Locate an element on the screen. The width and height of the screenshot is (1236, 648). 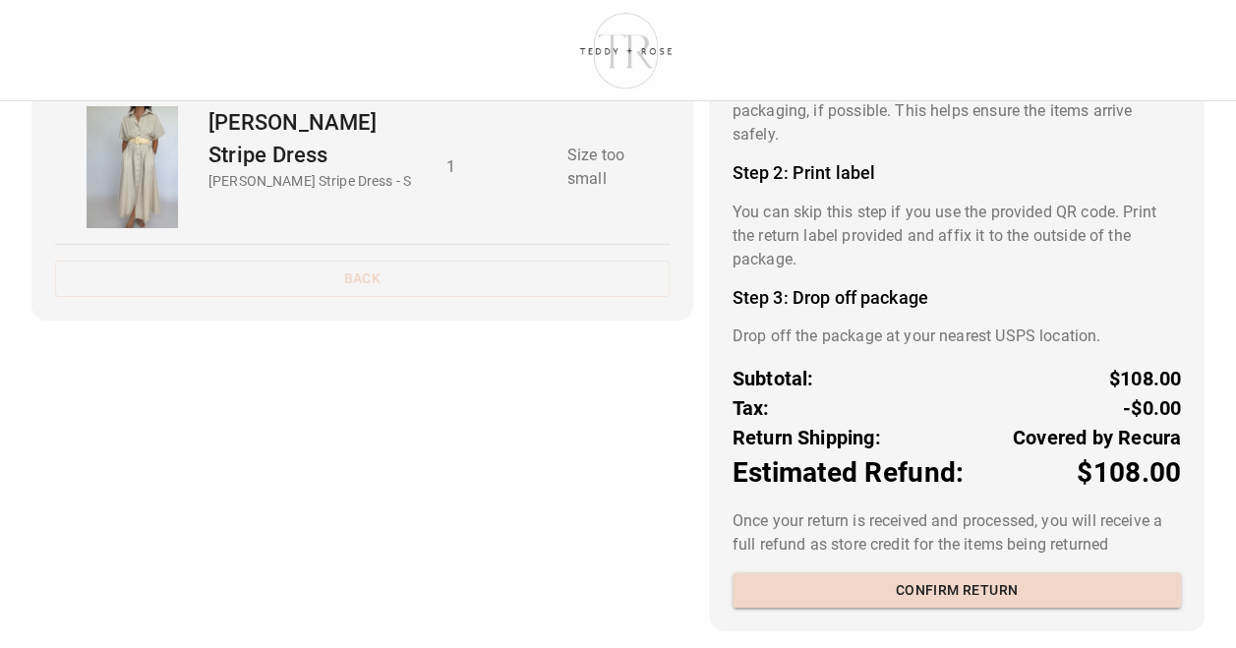
img: shop-teddyrose.myshopify.com-d93983e8-e25b-478f-b32e-9430bef33fdd is located at coordinates (625, 50).